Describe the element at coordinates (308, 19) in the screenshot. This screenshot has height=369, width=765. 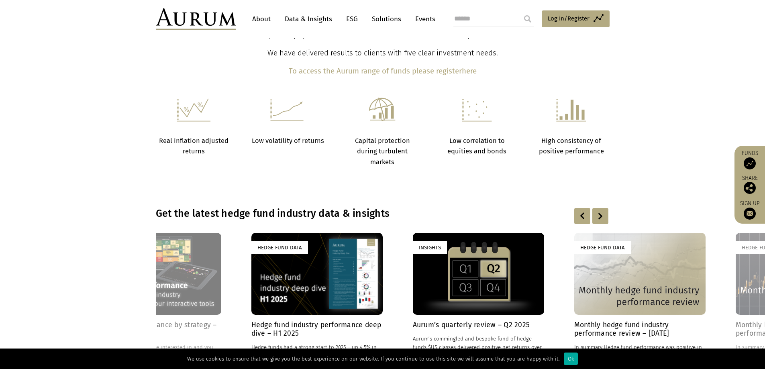
I see `a: Data & Insights` at that location.